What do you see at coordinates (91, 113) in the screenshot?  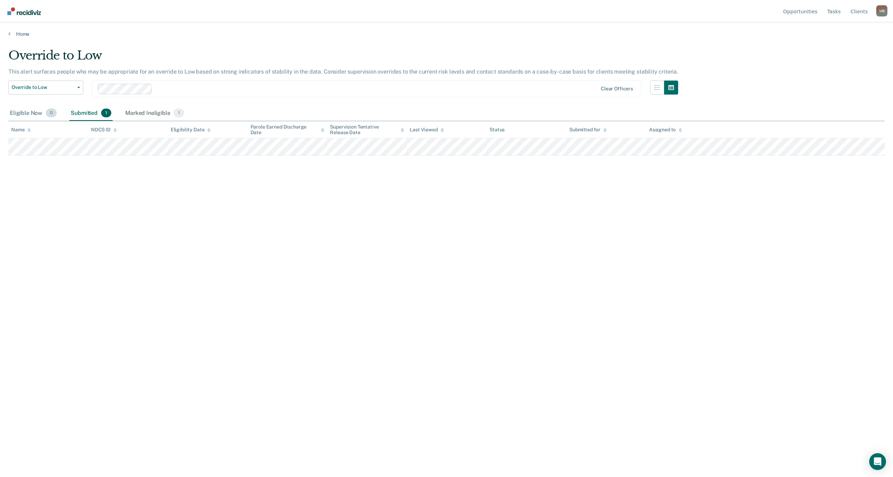 I see `div: Submitted1` at bounding box center [91, 113].